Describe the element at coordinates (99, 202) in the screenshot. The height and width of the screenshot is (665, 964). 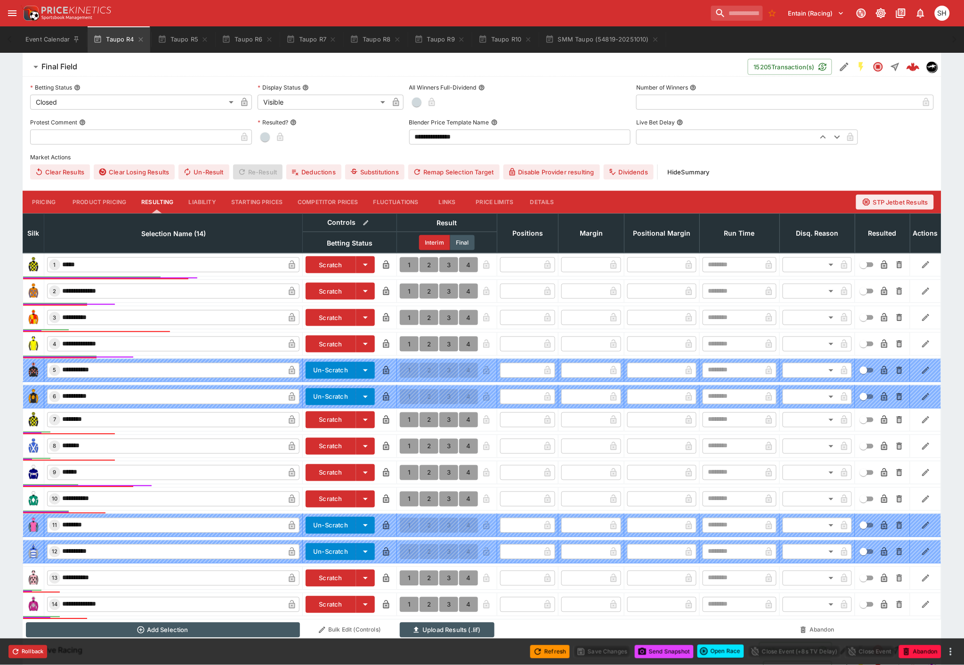
I see `button: Product Pricing` at that location.